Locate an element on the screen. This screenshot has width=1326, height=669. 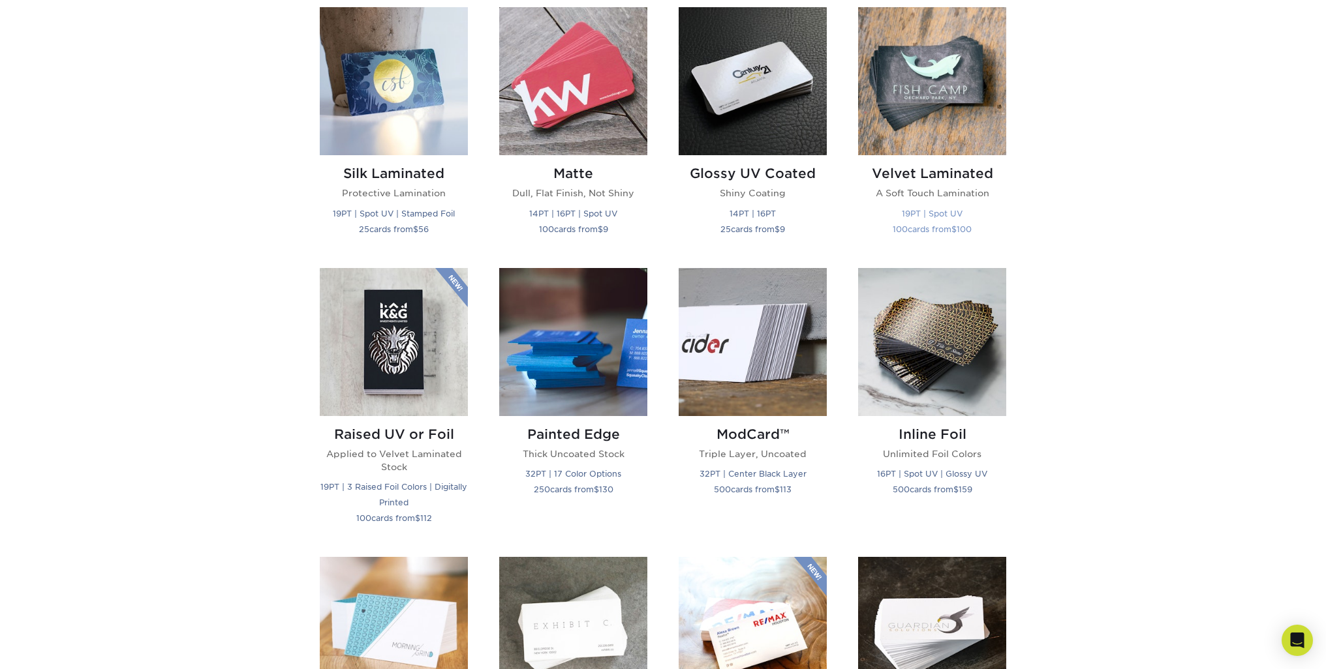
img: Glossy UV Coated Business Cards is located at coordinates (752, 81).